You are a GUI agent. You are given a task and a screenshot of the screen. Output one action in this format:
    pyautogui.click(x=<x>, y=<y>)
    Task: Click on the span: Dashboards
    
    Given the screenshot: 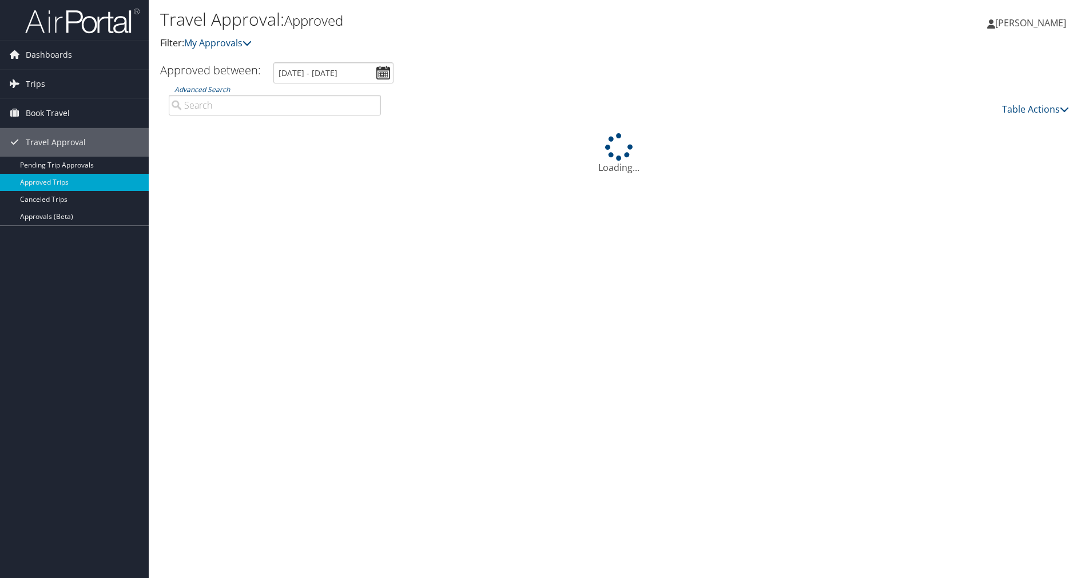 What is the action you would take?
    pyautogui.click(x=49, y=55)
    